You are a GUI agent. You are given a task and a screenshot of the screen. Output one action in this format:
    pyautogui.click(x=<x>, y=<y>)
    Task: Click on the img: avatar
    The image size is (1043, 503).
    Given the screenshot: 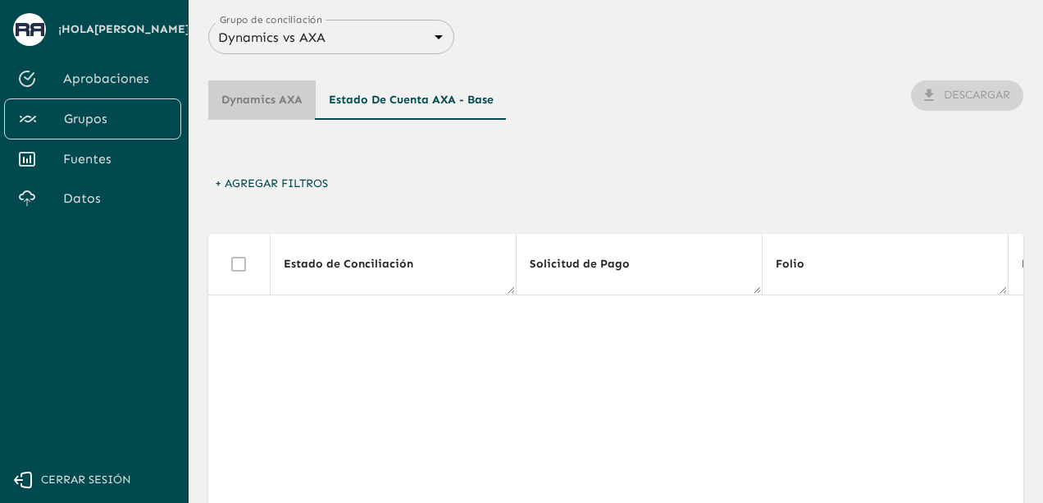 What is the action you would take?
    pyautogui.click(x=30, y=29)
    